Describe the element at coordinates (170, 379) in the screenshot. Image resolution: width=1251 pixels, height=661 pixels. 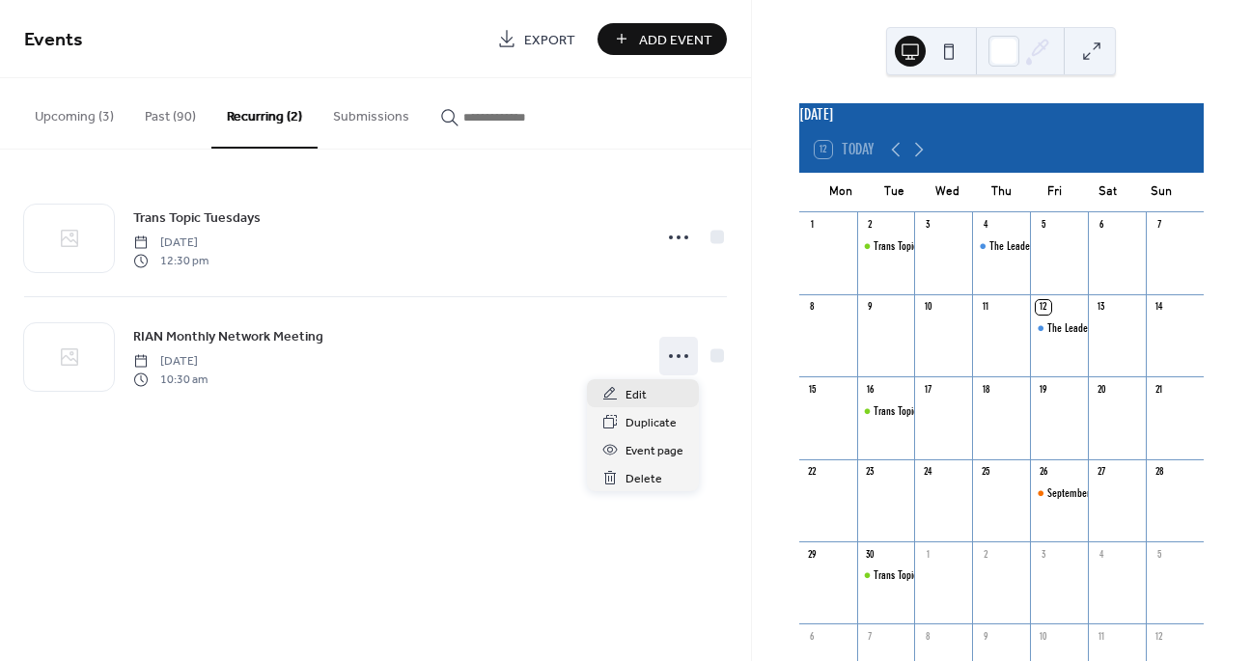
I see `span: 10:30 am` at that location.